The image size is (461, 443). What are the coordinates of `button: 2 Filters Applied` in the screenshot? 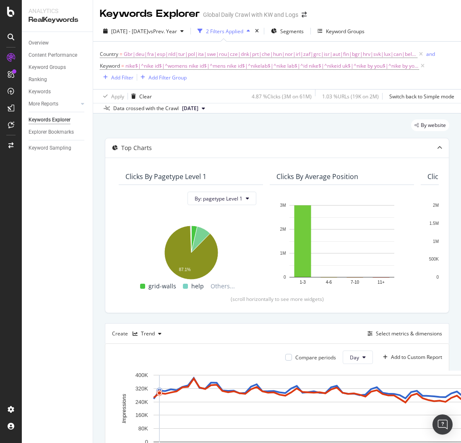 It's located at (224, 31).